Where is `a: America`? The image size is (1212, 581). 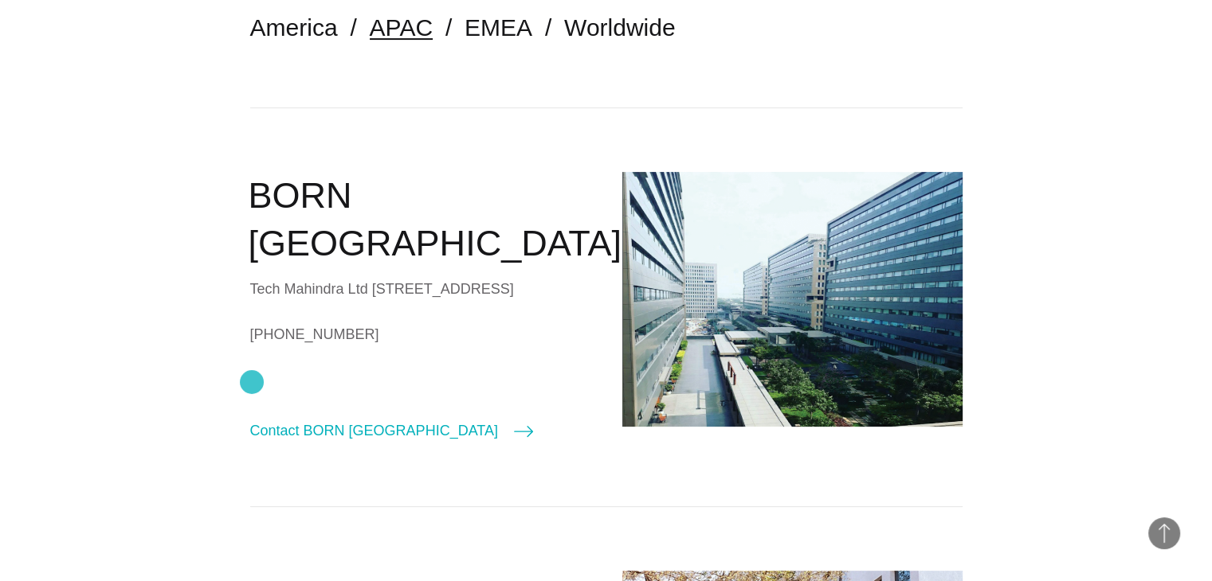 a: America is located at coordinates (294, 27).